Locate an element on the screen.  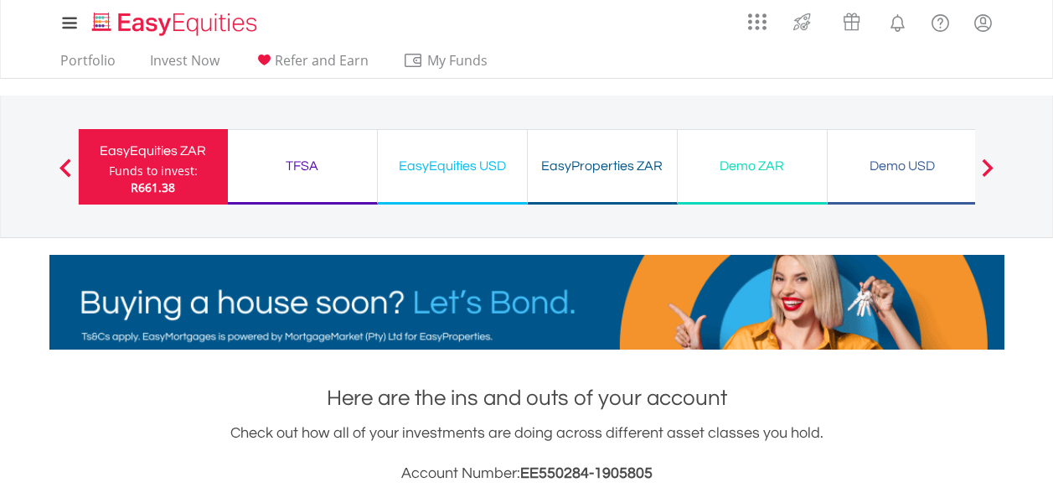
div: Demo USD is located at coordinates (903, 166).